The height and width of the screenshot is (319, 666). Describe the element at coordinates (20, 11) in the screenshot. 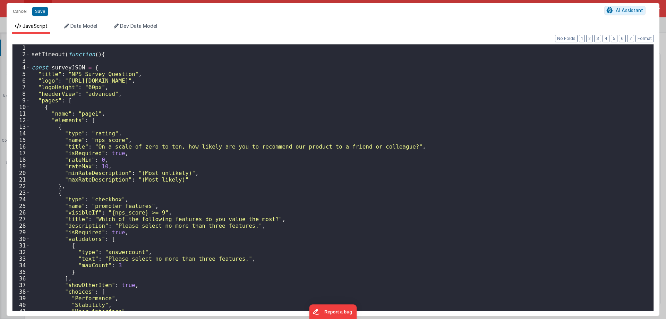

I see `button: Cancel` at that location.